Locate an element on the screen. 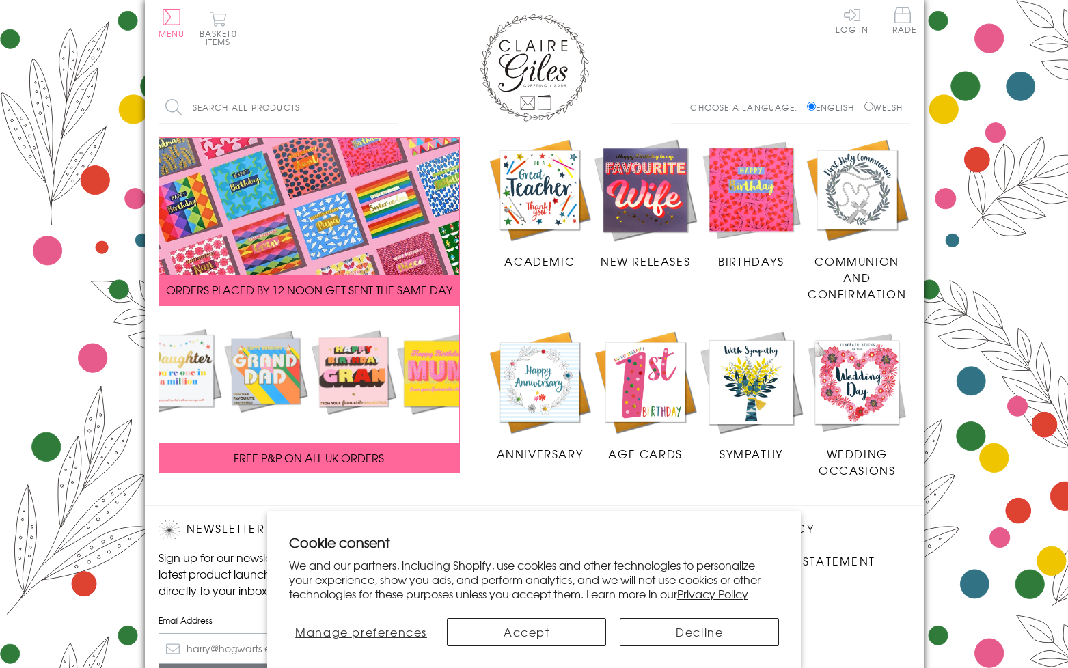 This screenshot has height=668, width=1068. span: New Releases is located at coordinates (645, 261).